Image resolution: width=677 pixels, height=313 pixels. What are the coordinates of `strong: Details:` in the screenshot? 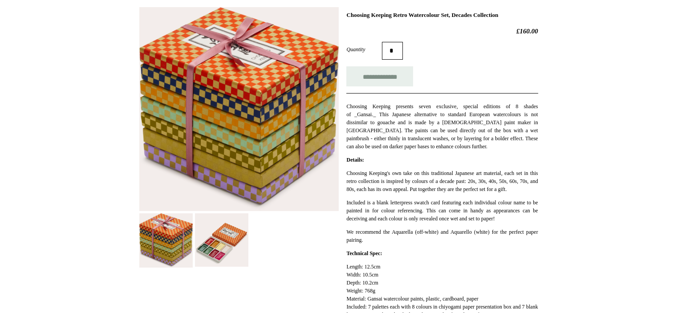 It's located at (355, 160).